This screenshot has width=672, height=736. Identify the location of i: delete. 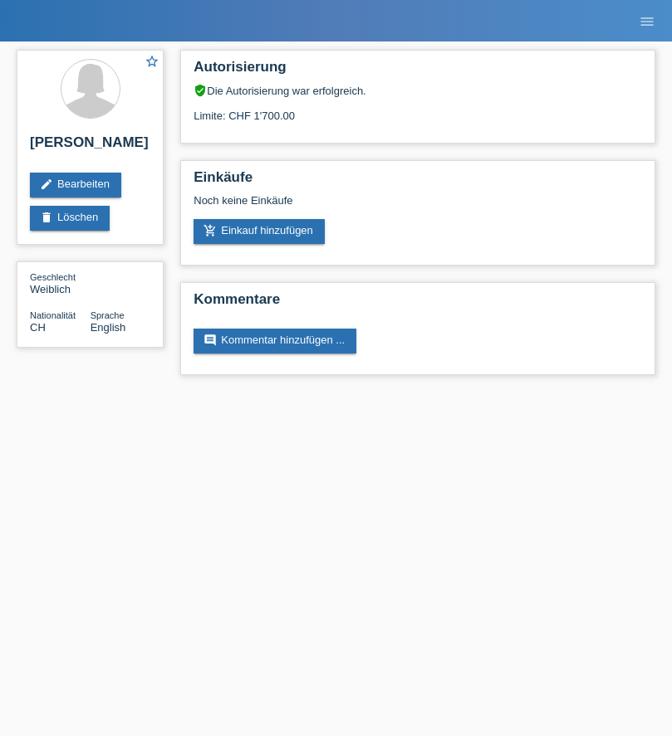
(46, 218).